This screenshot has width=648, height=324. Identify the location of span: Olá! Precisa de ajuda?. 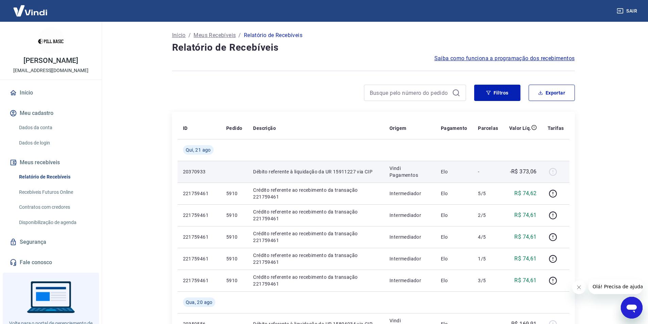
(31, 7).